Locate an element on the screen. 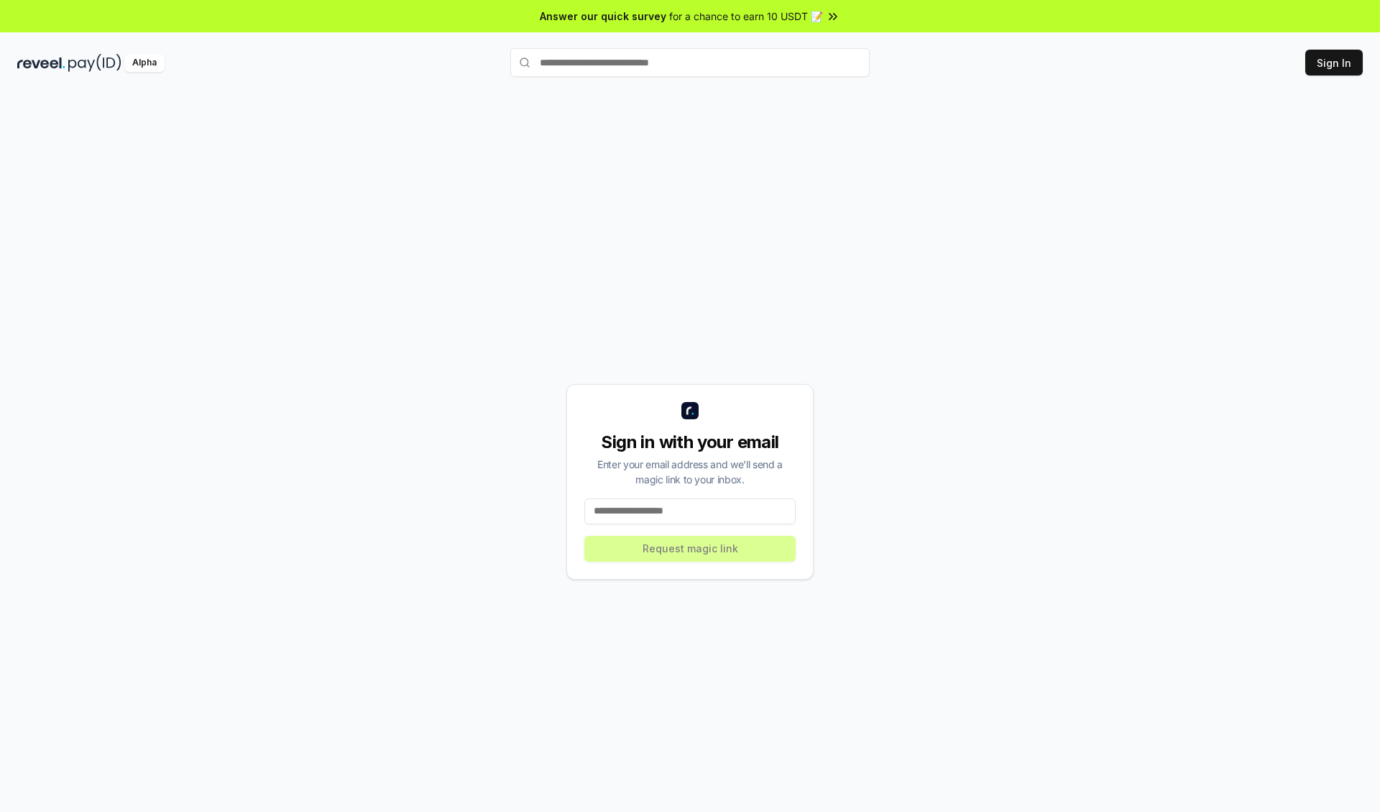  div: Sign in with your email is located at coordinates (690, 442).